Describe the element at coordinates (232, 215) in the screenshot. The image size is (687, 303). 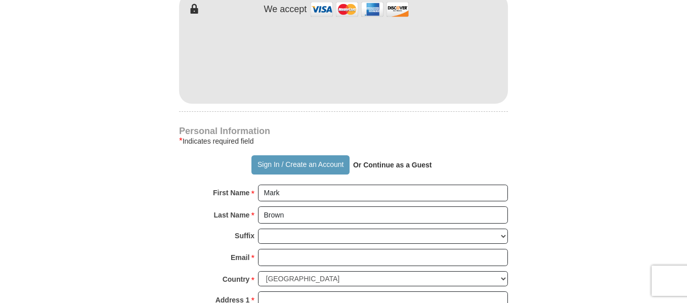
I see `strong: Last Name` at that location.